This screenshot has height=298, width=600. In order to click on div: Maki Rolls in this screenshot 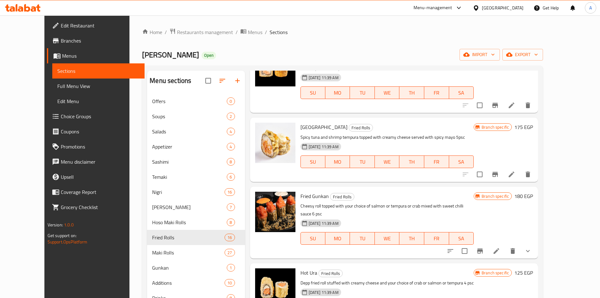, I will do `click(188, 252)`.